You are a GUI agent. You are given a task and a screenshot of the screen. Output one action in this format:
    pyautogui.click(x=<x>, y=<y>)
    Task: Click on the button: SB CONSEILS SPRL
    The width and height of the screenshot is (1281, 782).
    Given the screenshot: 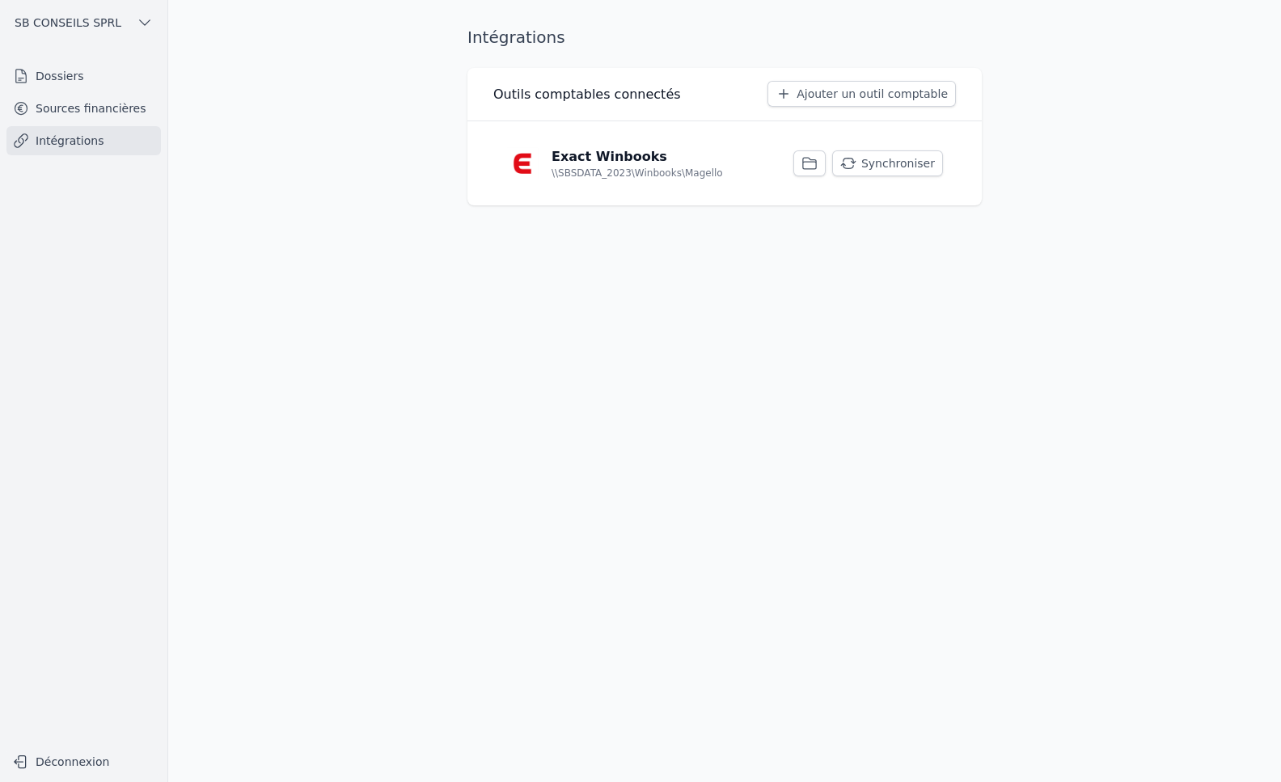 What is the action you would take?
    pyautogui.click(x=83, y=23)
    